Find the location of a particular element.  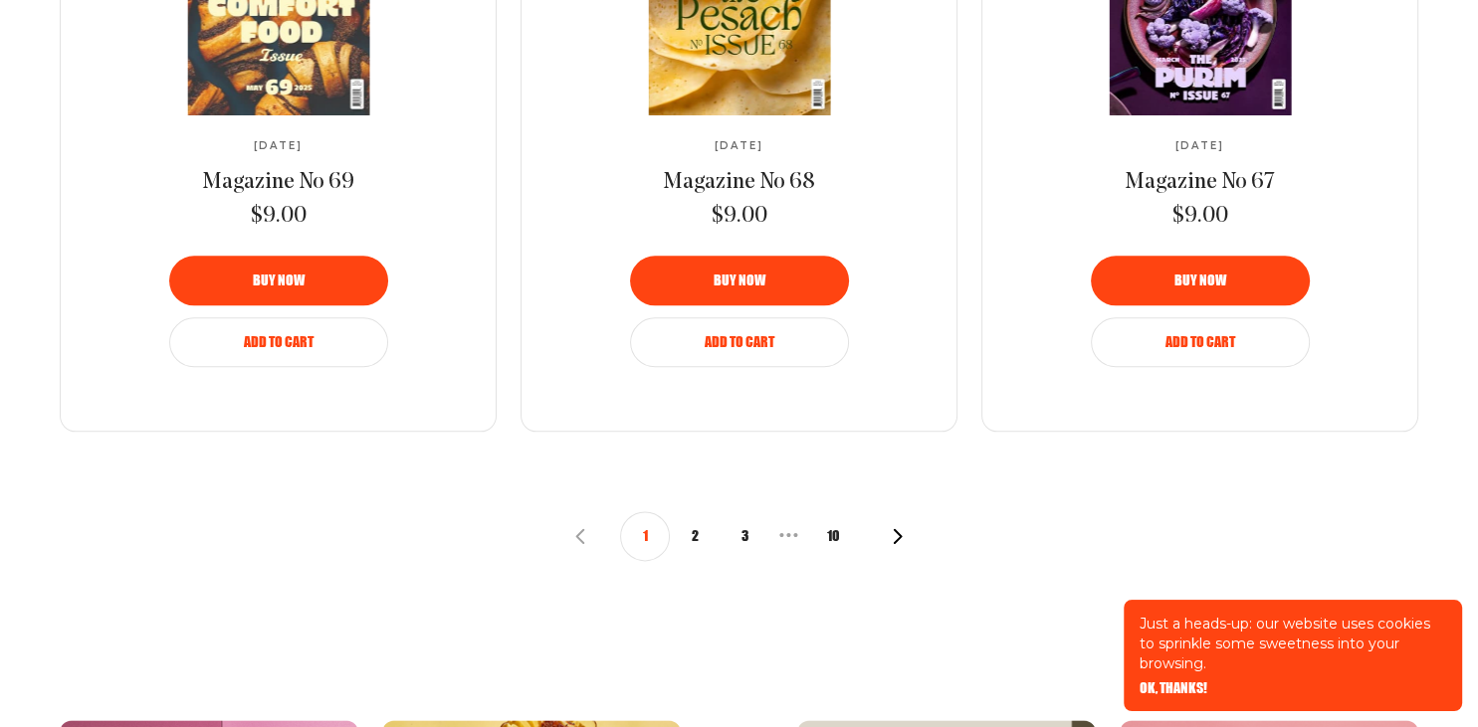

a: Magazine No 69 is located at coordinates (278, 183).